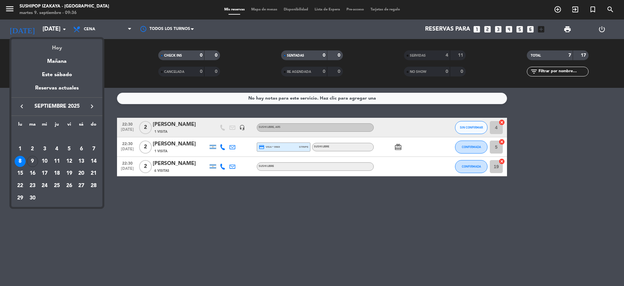 This screenshot has width=624, height=286. I want to click on div: 3, so click(45, 149).